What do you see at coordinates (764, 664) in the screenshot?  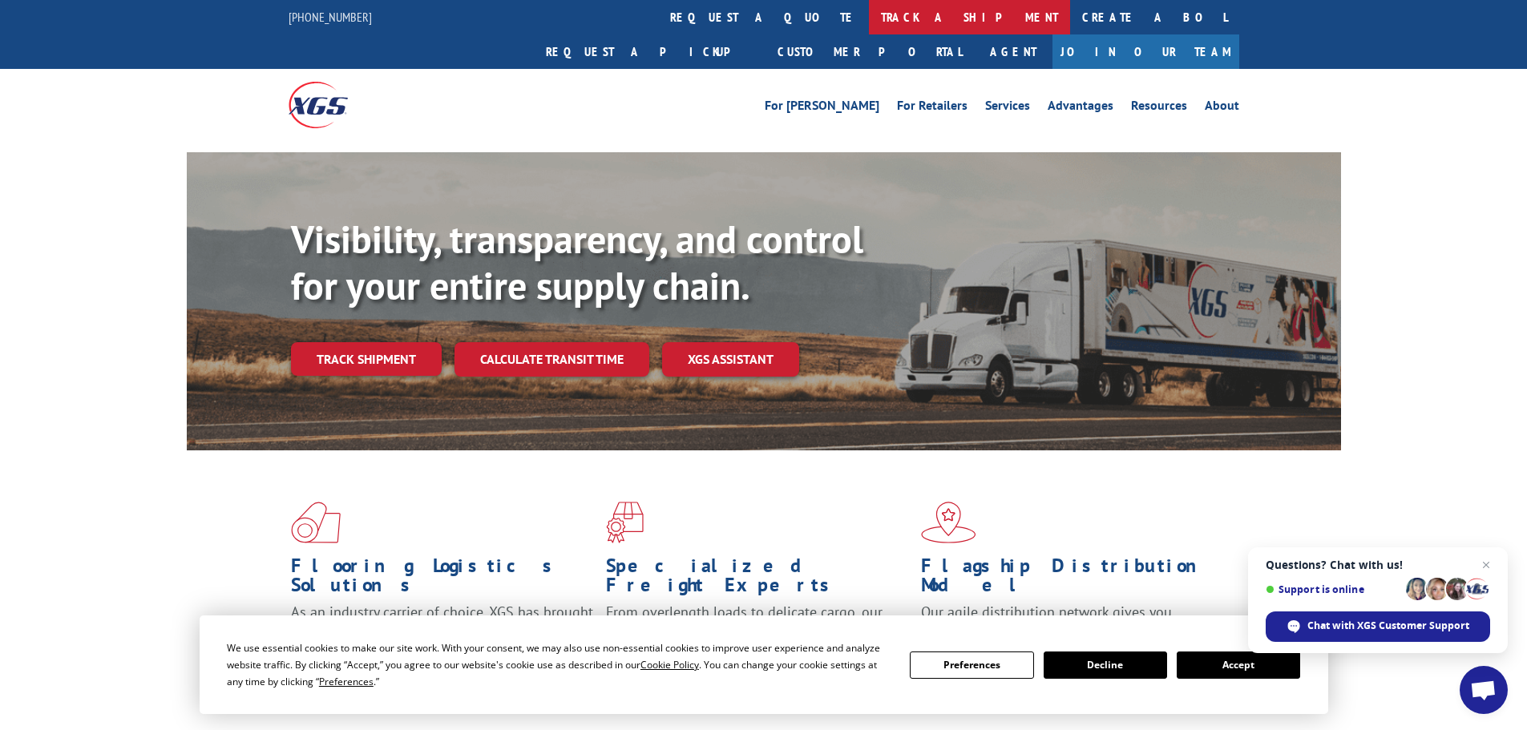 I see `div: Cookie Consent Prompt` at bounding box center [764, 664].